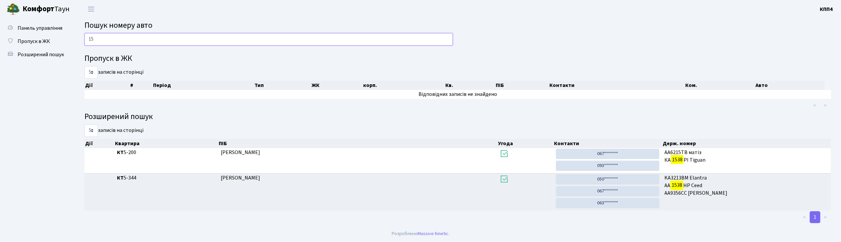 The height and width of the screenshot is (242, 841). Describe the element at coordinates (40, 28) in the screenshot. I see `span: Панель управління` at that location.